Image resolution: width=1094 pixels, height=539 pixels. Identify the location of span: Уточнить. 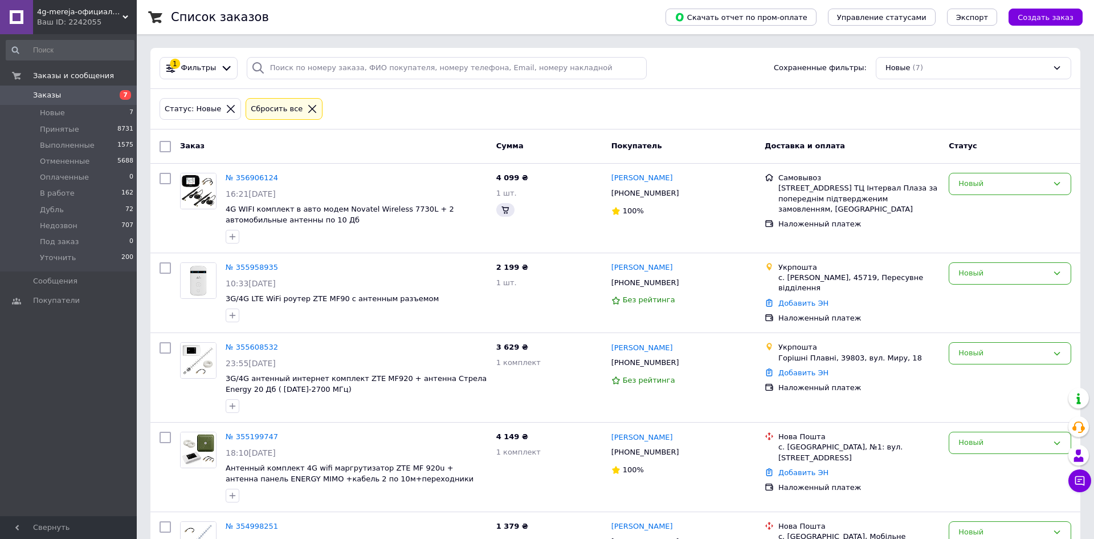
(58, 258).